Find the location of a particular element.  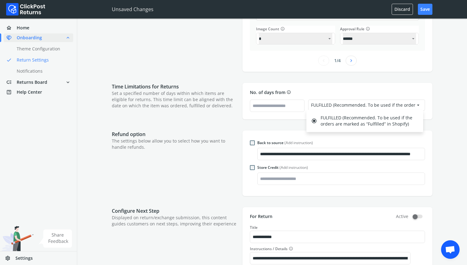

a: Notifications is located at coordinates (42, 71).